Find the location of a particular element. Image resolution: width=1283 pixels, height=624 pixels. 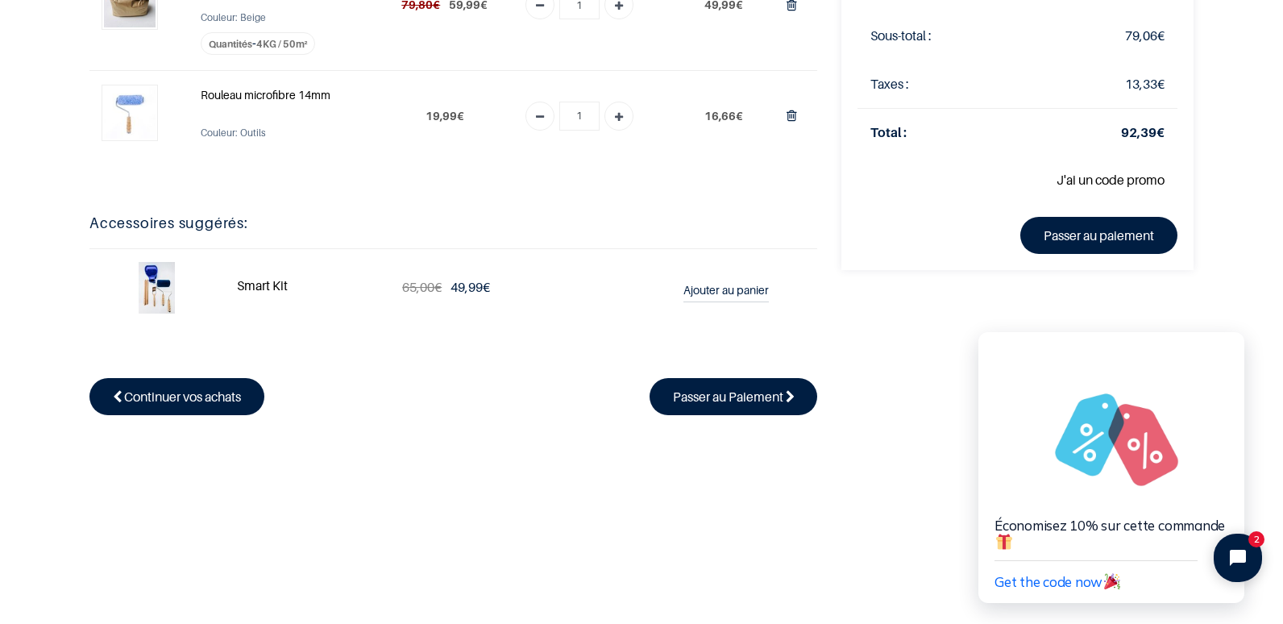

span: 65,00 is located at coordinates (418, 287).